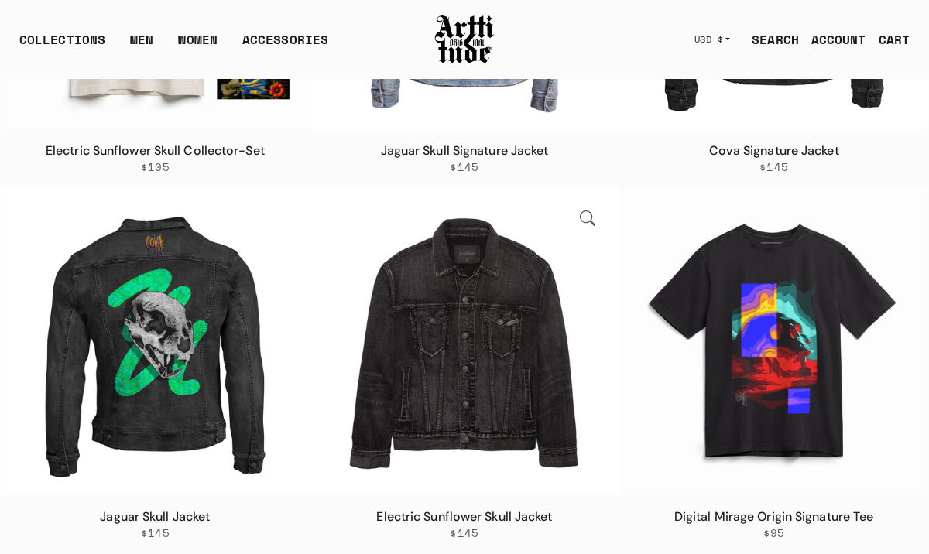  Describe the element at coordinates (285, 46) in the screenshot. I see `div: ACCESSORIES` at that location.